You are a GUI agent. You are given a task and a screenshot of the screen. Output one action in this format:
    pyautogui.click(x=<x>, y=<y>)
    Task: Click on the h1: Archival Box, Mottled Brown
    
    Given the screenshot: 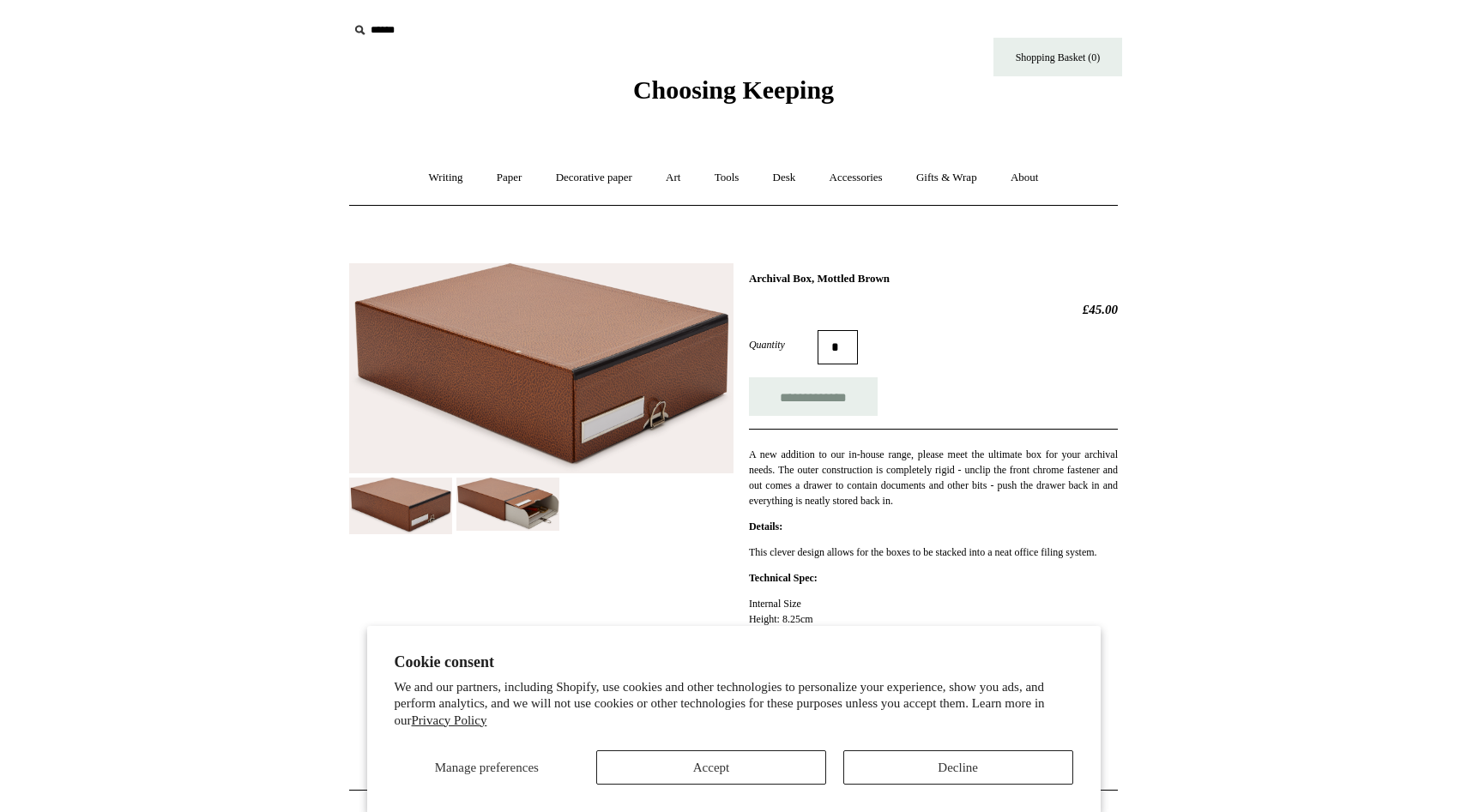 What is the action you would take?
    pyautogui.click(x=933, y=278)
    